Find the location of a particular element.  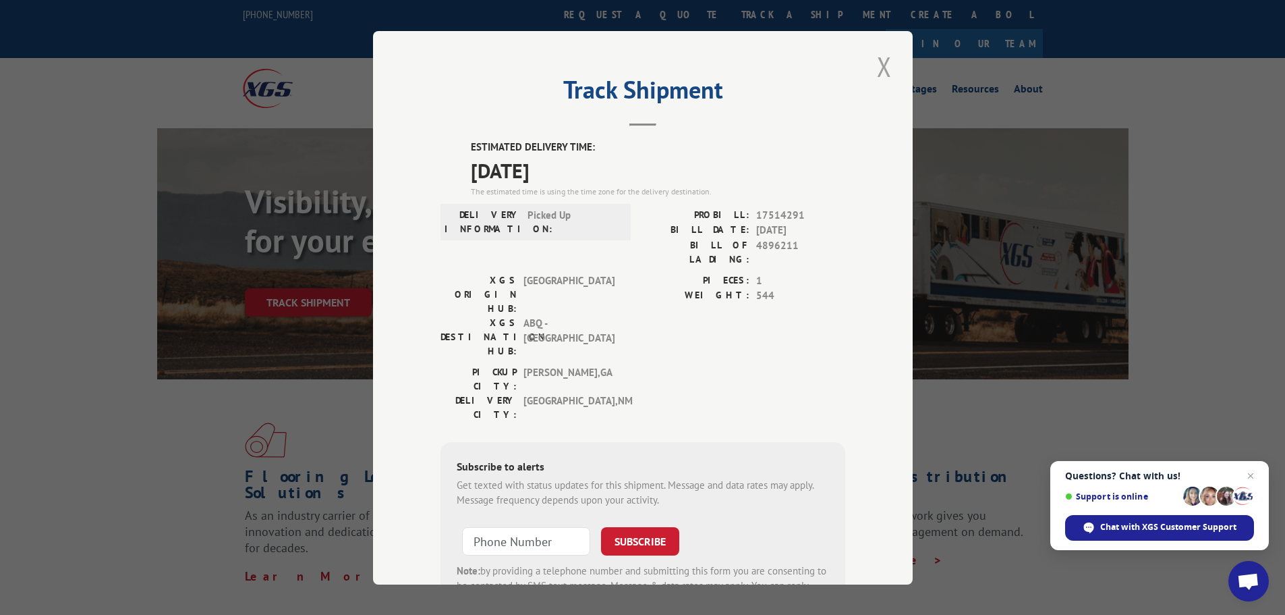

h2: Track Shipment is located at coordinates (643, 93).